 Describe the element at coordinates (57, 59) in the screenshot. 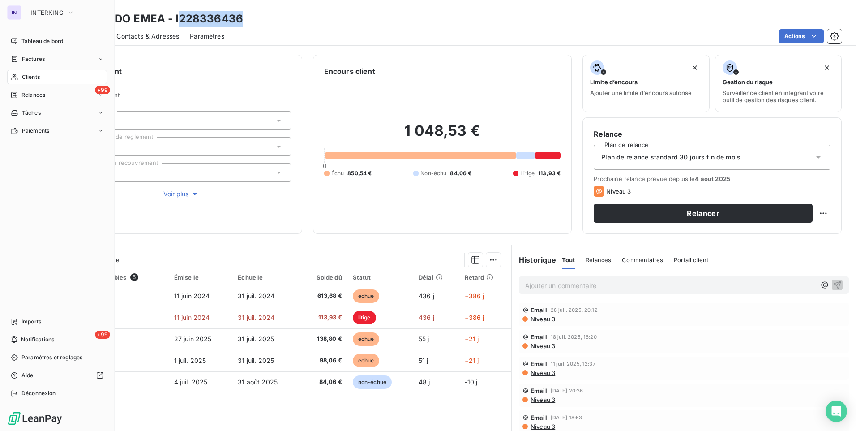

I see `a: Factures` at that location.